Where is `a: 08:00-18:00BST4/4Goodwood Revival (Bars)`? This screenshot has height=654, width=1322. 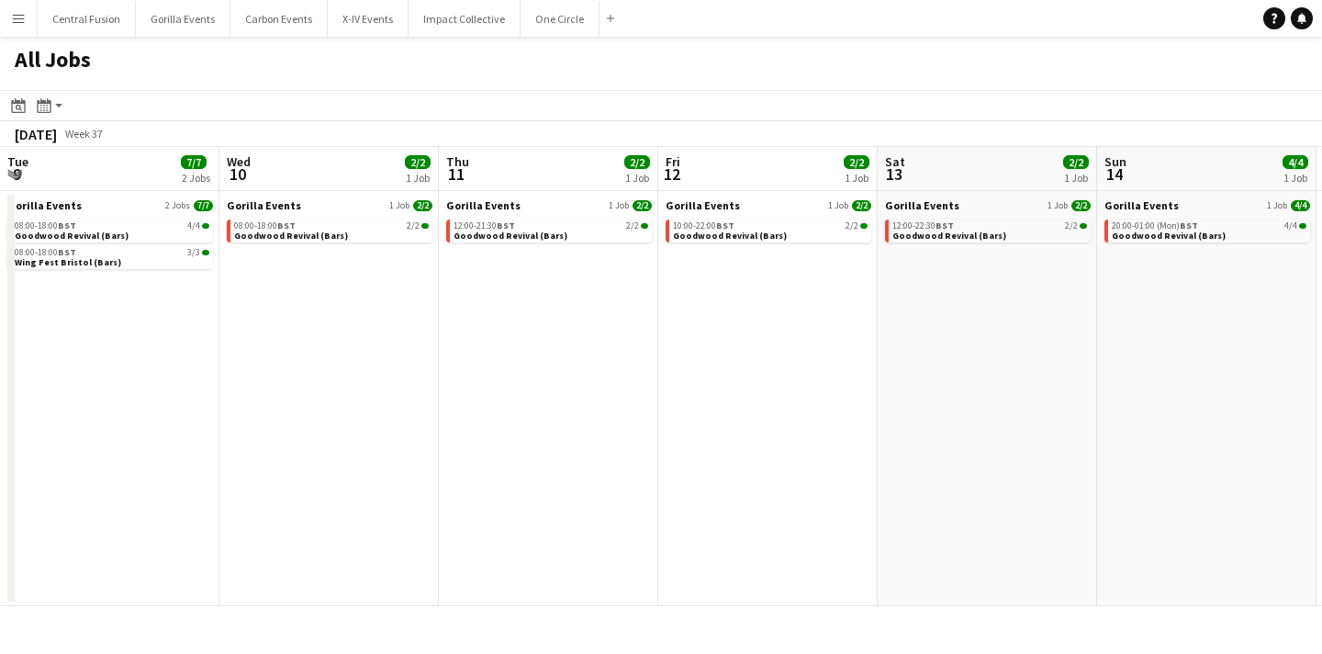 a: 08:00-18:00BST4/4Goodwood Revival (Bars) is located at coordinates (112, 229).